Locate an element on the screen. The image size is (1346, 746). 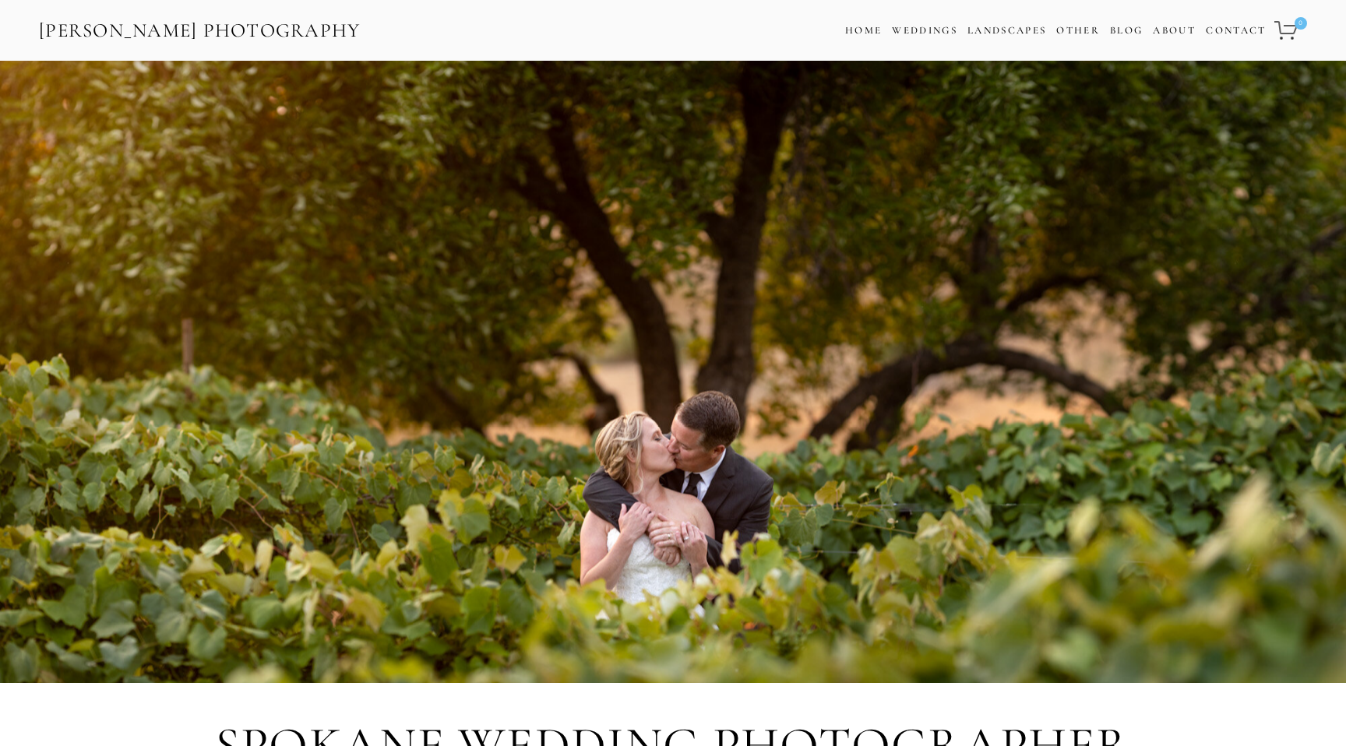
a: Other is located at coordinates (1078, 30).